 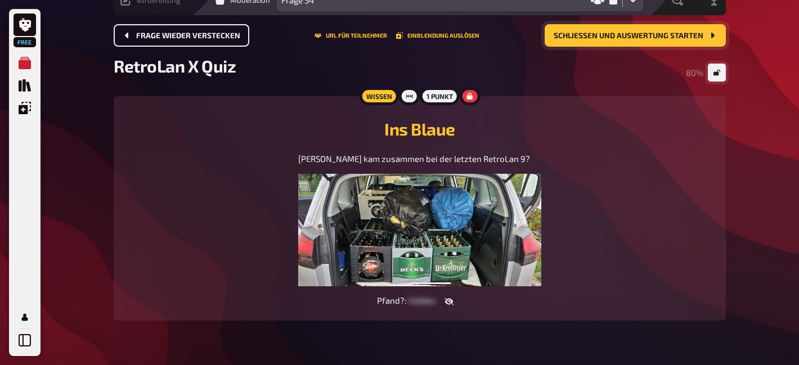 What do you see at coordinates (635, 35) in the screenshot?
I see `button: Schließen und Auswertung starten` at bounding box center [635, 35].